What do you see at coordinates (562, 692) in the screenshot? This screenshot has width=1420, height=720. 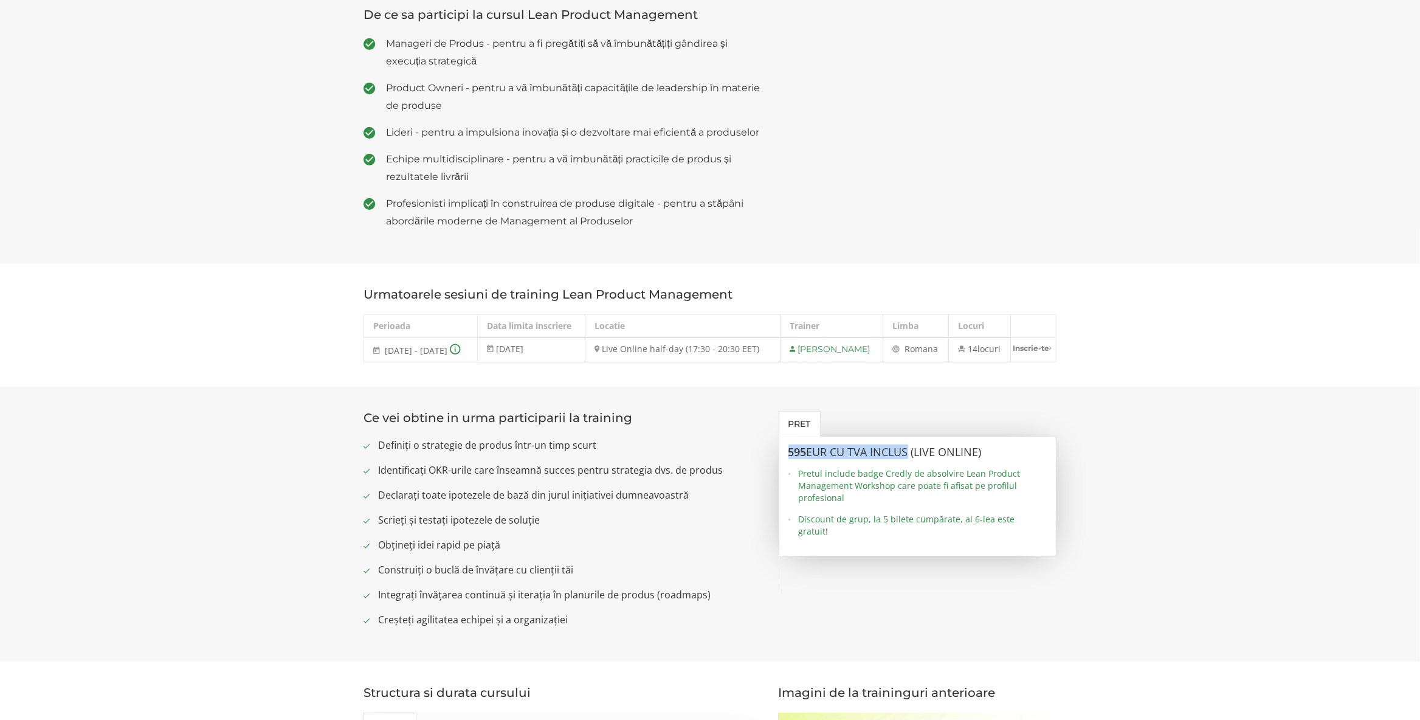 I see `h3: Structura si durata cursului` at bounding box center [562, 692].